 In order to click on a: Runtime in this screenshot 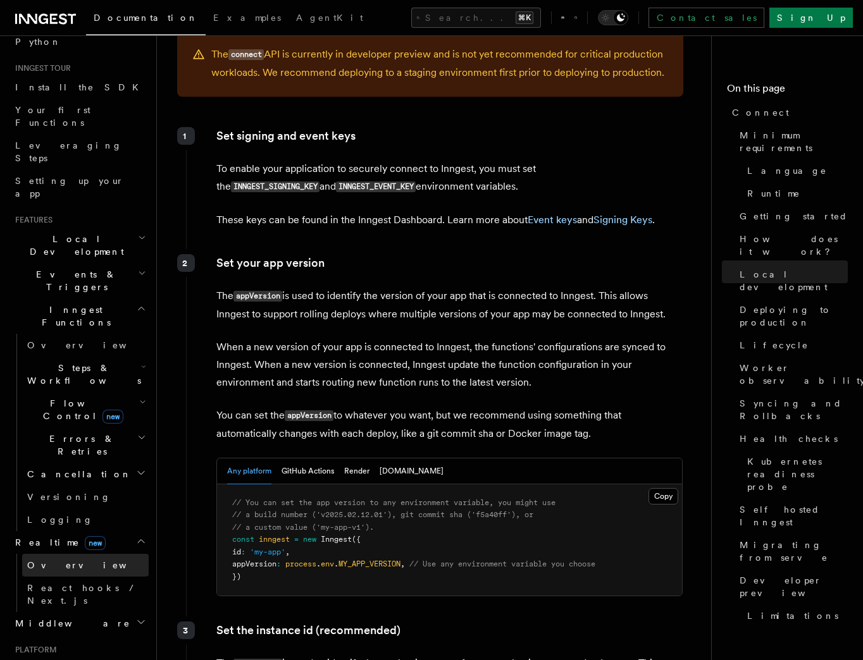, I will do `click(795, 194)`.